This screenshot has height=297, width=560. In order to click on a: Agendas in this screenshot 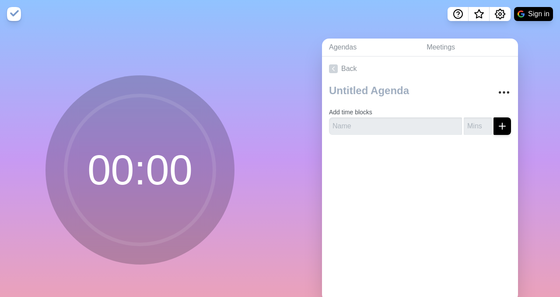, I will do `click(371, 47)`.